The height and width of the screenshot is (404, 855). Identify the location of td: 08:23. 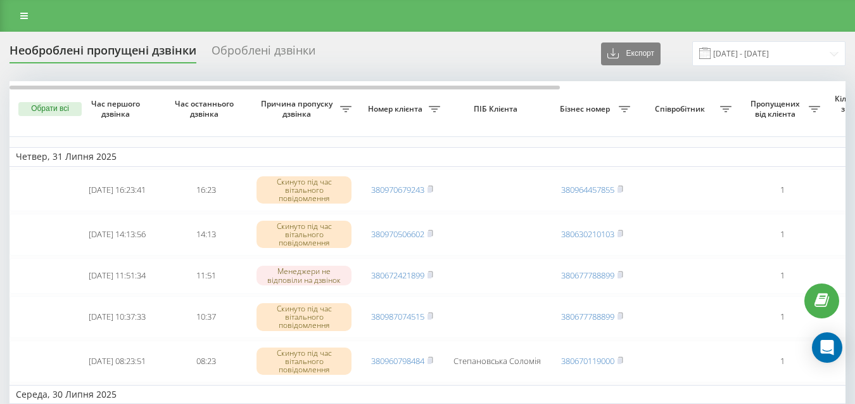
(206, 361).